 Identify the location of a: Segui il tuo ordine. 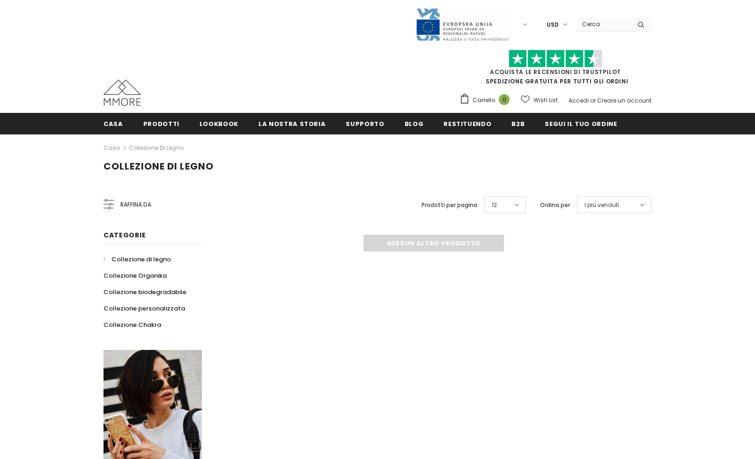
(581, 123).